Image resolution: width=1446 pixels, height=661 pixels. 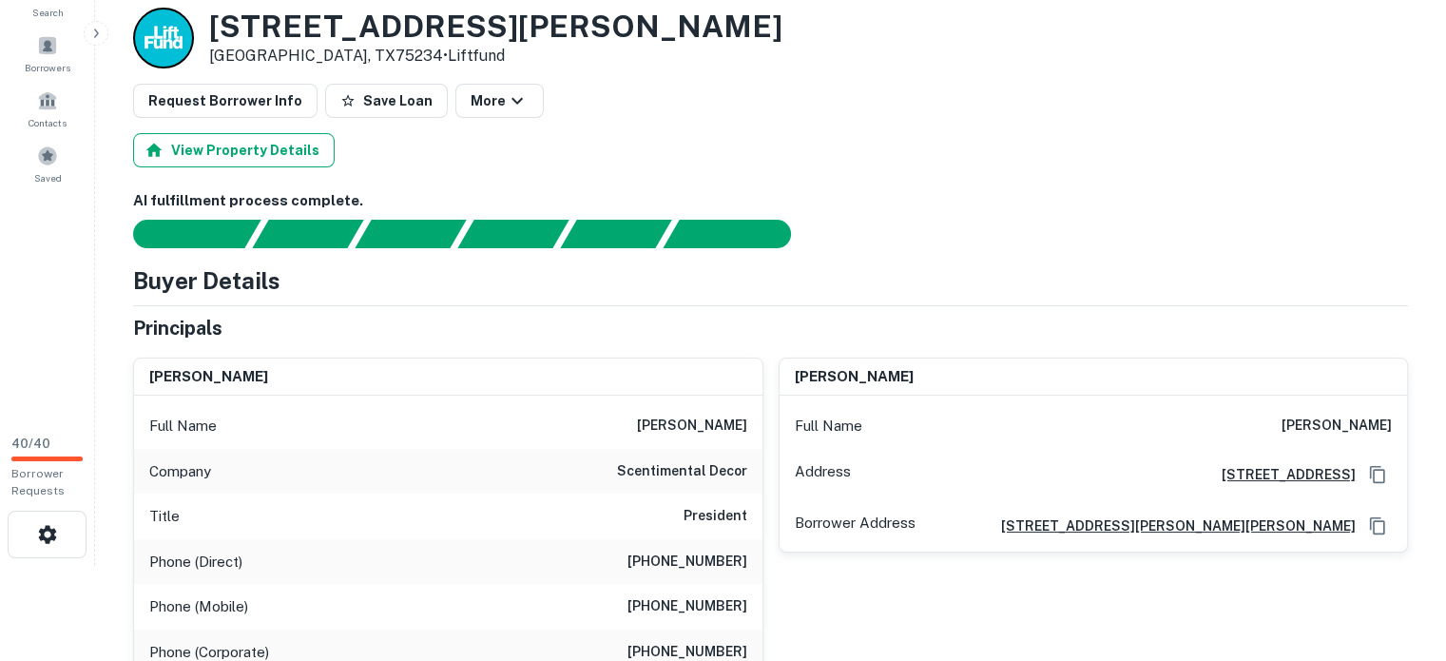 What do you see at coordinates (234, 150) in the screenshot?
I see `button: View Property Details` at bounding box center [234, 150].